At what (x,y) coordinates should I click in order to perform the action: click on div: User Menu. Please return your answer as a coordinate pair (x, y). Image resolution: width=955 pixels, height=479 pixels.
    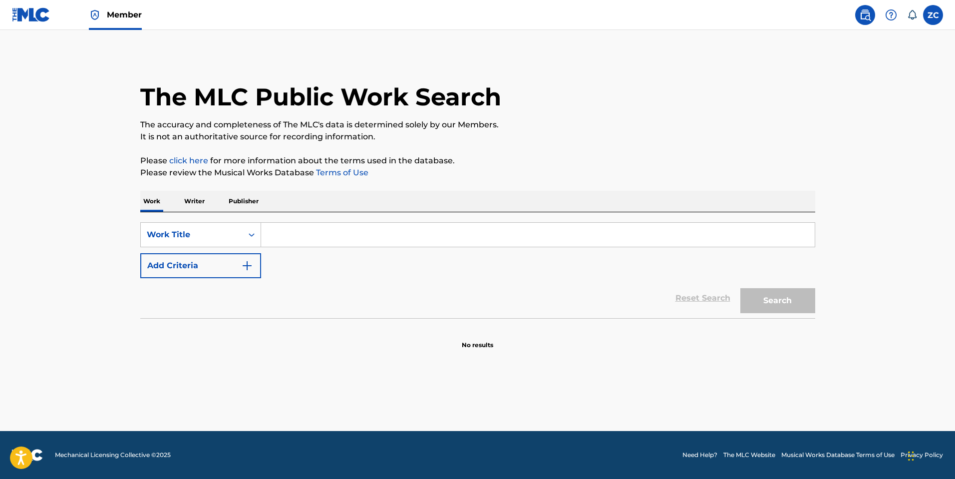
    Looking at the image, I should click on (933, 15).